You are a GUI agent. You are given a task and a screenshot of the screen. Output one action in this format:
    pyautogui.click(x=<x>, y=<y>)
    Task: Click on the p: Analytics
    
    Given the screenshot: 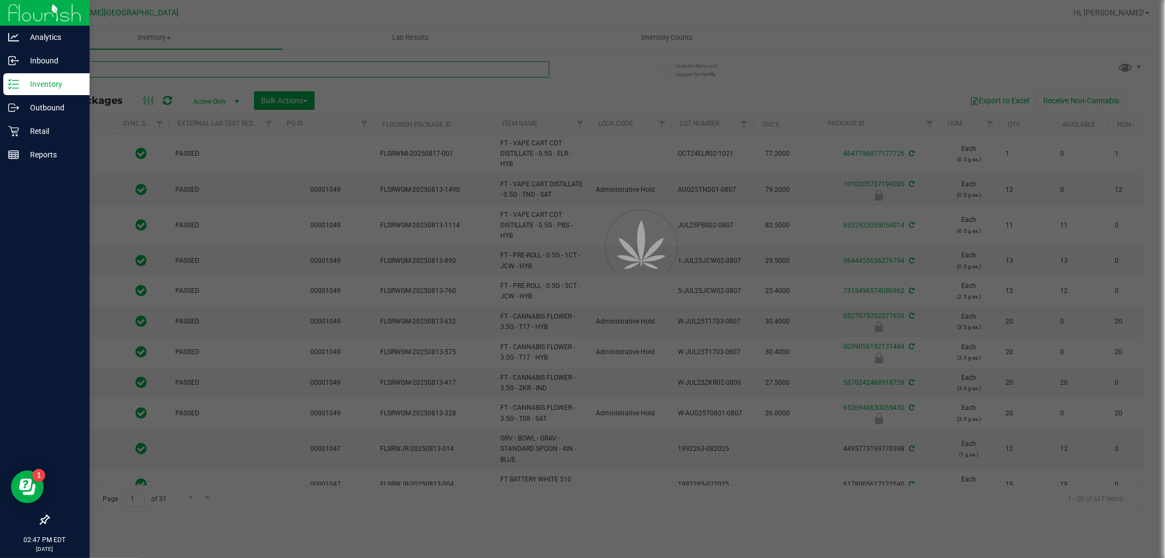 What is the action you would take?
    pyautogui.click(x=52, y=37)
    